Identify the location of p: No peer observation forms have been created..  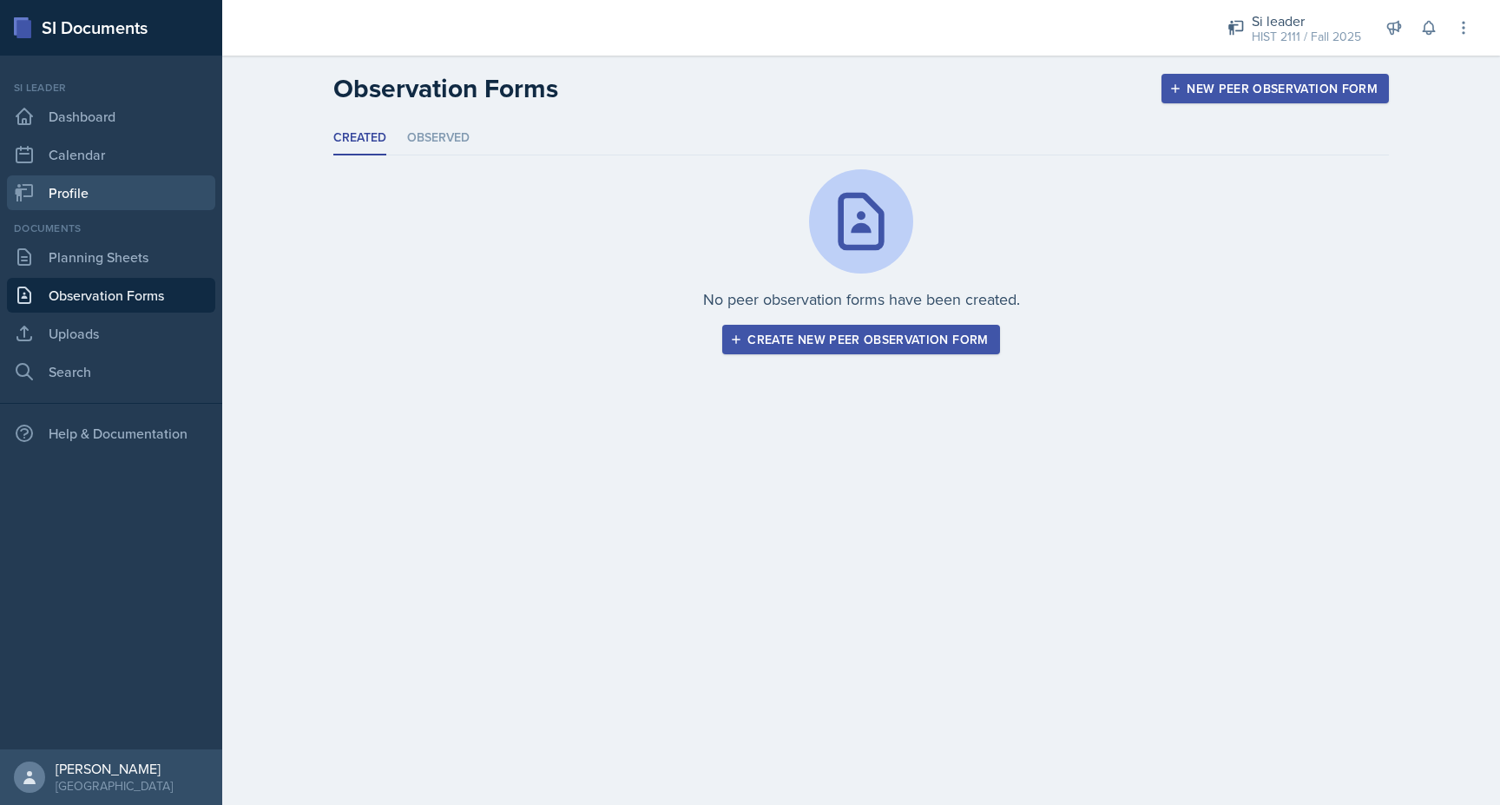
(861, 299).